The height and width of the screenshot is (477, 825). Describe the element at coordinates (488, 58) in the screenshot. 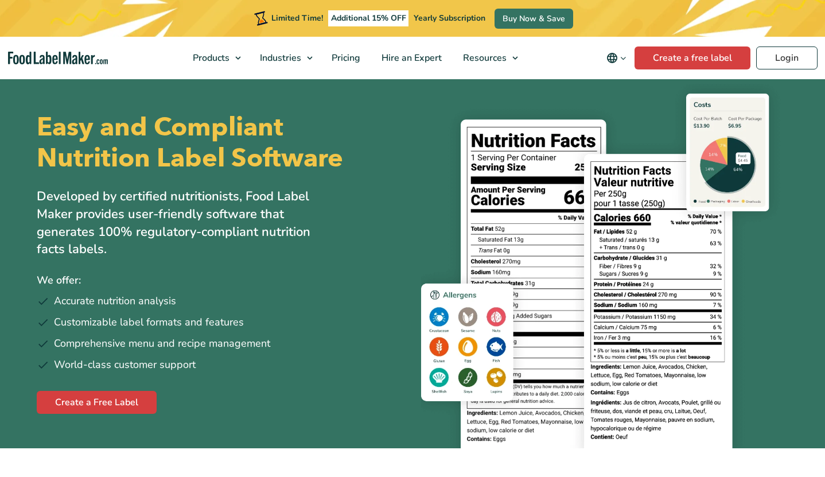

I see `a: Resources` at that location.